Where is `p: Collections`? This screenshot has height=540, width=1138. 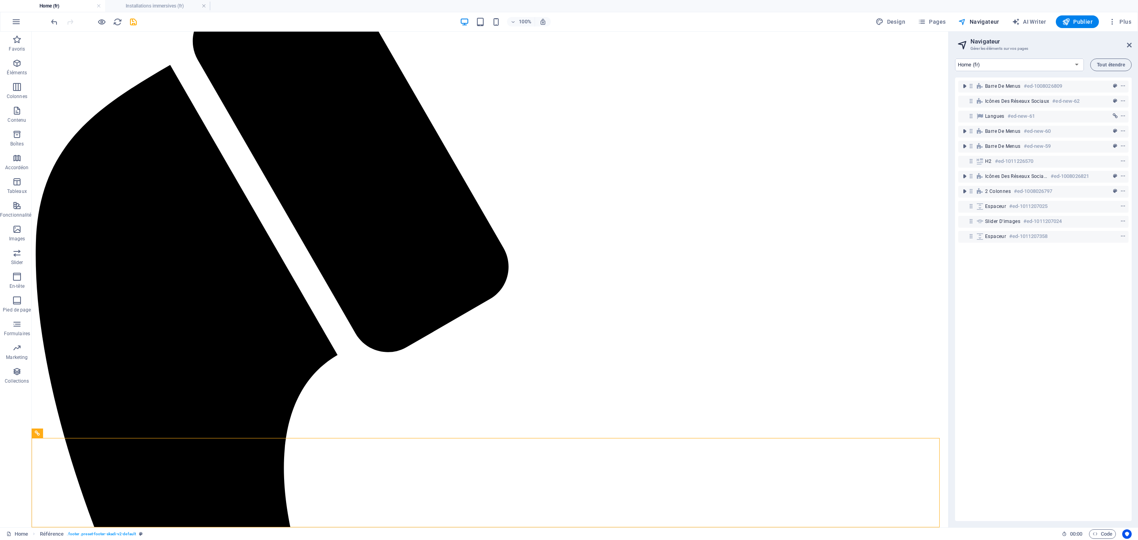
p: Collections is located at coordinates (17, 381).